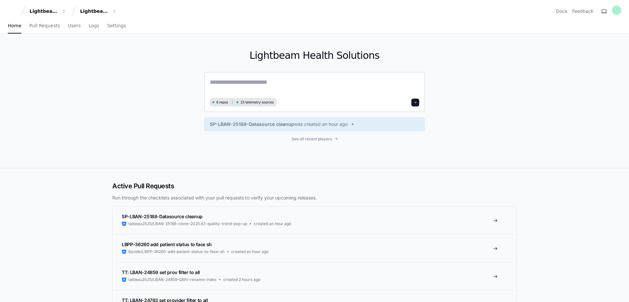 This screenshot has height=302, width=629. Describe the element at coordinates (321, 124) in the screenshot. I see `span: was created an hour ago` at that location.